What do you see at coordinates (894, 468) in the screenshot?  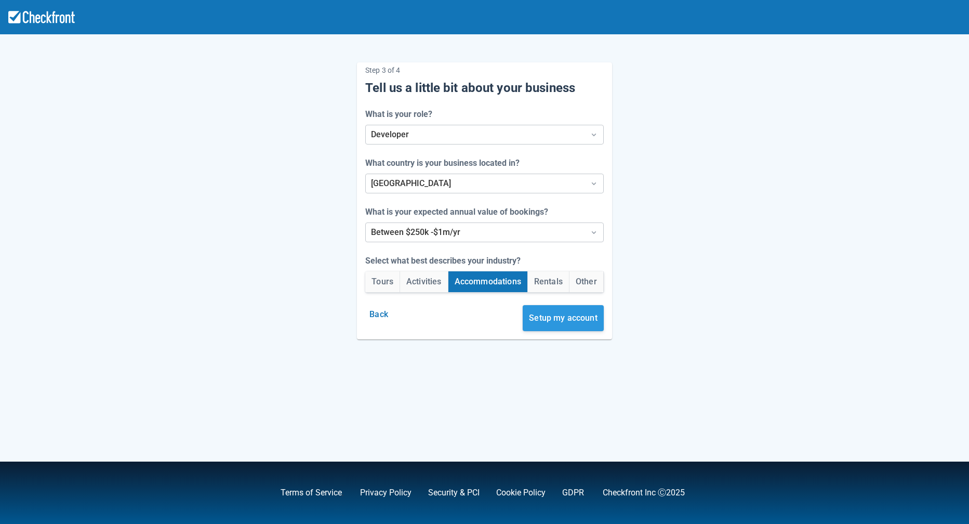 I see `div: Chat Widget` at bounding box center [894, 468].